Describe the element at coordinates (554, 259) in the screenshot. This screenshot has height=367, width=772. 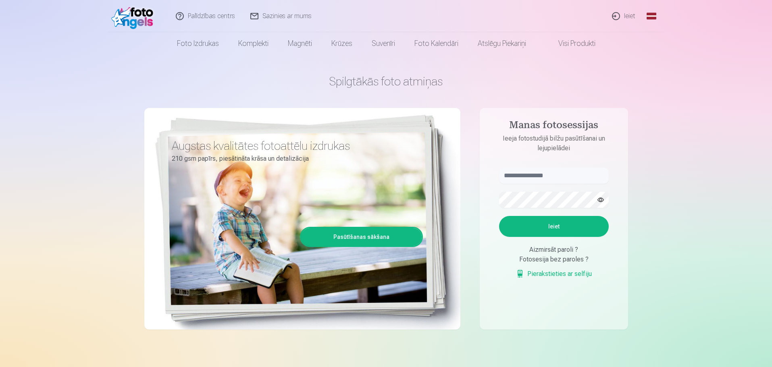
I see `div: Fotosesija bez paroles ?` at that location.